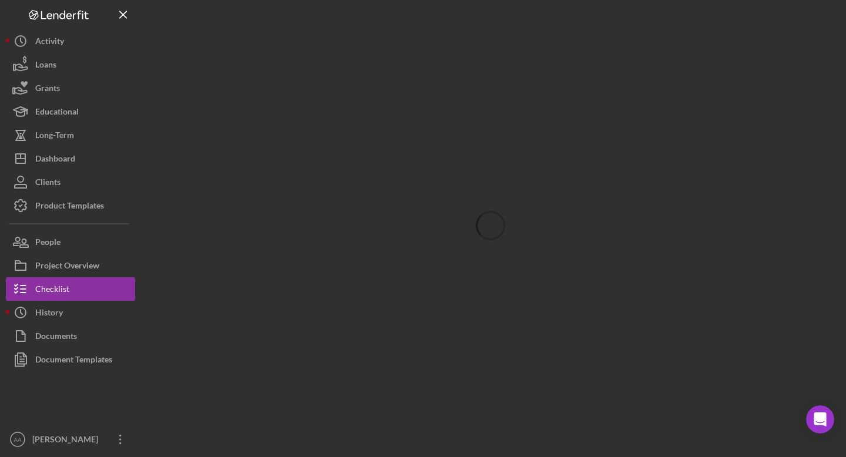  What do you see at coordinates (69, 207) in the screenshot?
I see `div: Product Templates` at bounding box center [69, 207].